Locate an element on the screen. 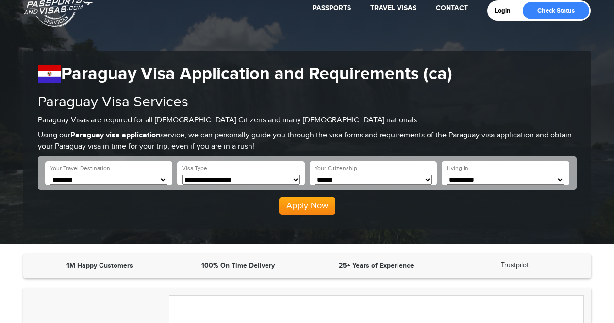  h1: Paraguay Visa Application and Requirements (ca) is located at coordinates (307, 74).